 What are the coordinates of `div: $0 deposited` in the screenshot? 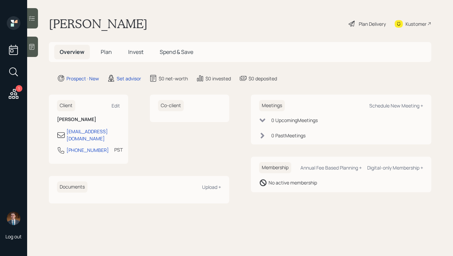 It's located at (263, 78).